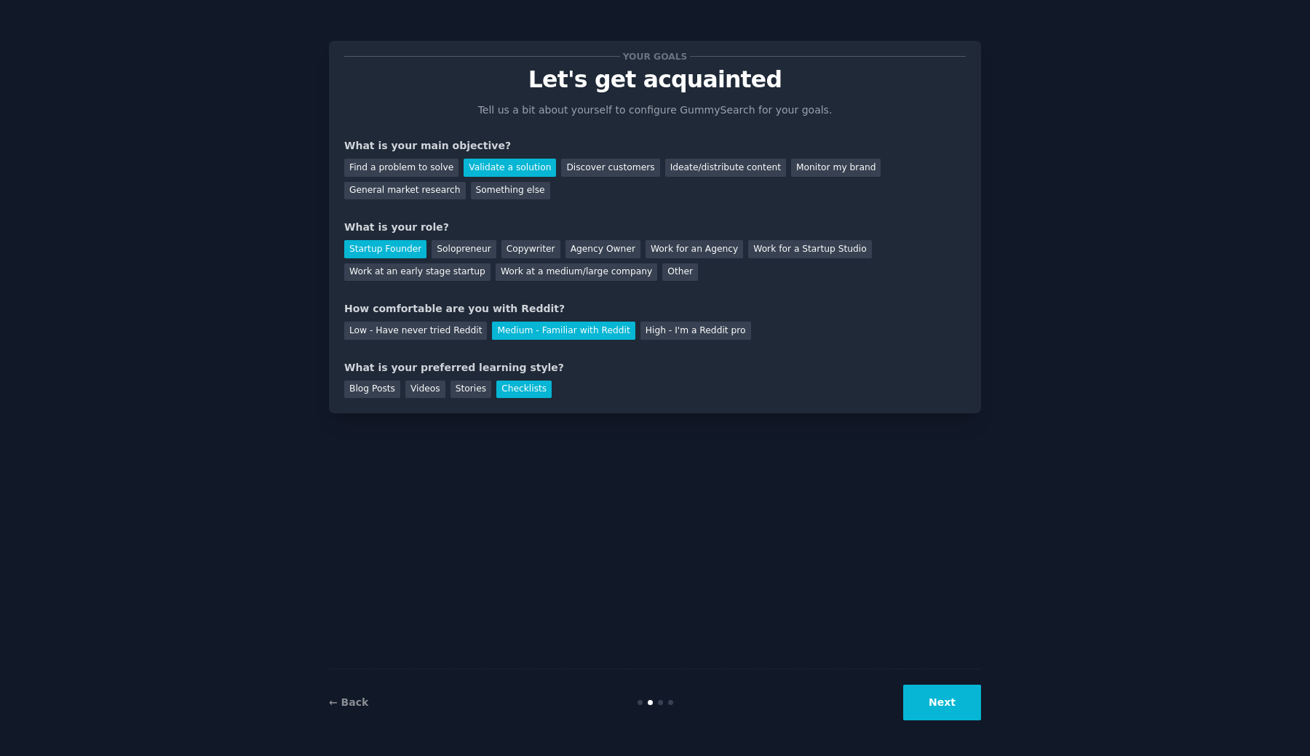  What do you see at coordinates (417, 272) in the screenshot?
I see `div: Work at an early stage startup` at bounding box center [417, 272].